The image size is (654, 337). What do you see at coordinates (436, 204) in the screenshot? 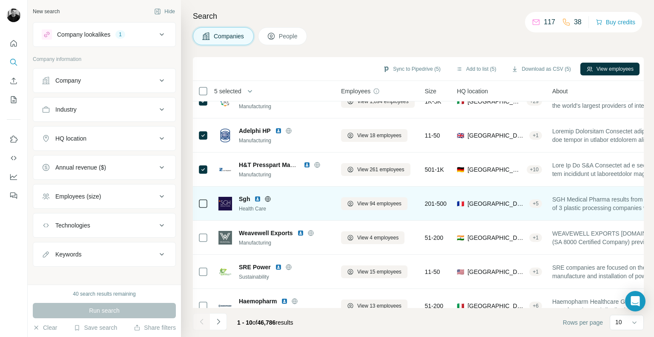
I see `span: 201-500` at bounding box center [436, 204].